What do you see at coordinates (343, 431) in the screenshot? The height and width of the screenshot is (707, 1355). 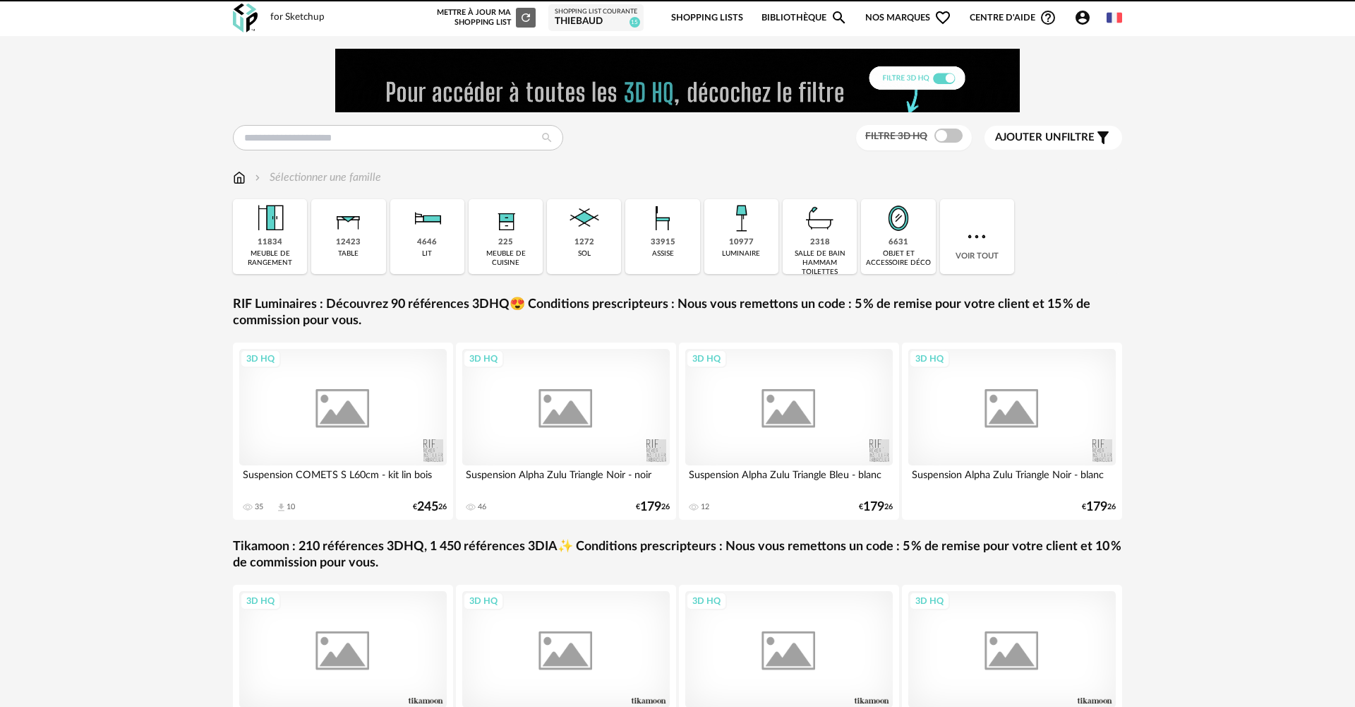 I see `a: 3D HQ Suspension COMETS S L60cm - kit lin bois 35 Download icon 10 €24526` at bounding box center [343, 431].